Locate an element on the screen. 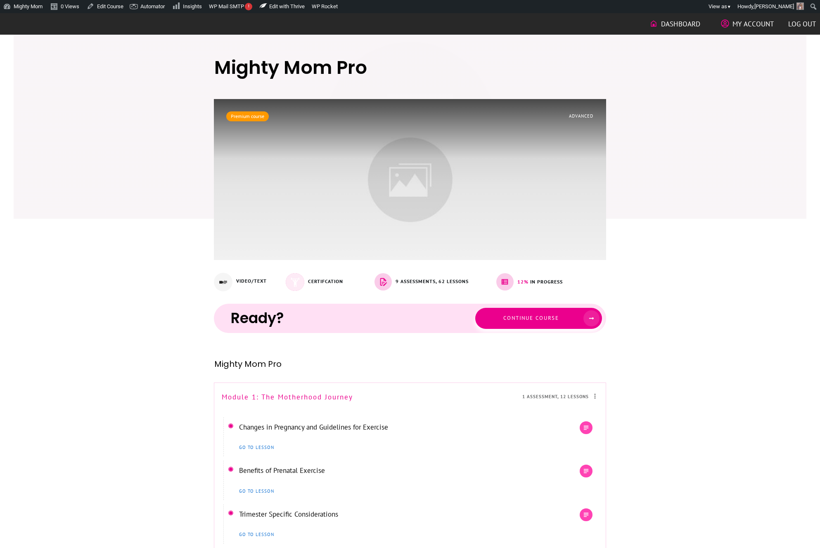  a: Benefits of Prenatal Exercise is located at coordinates (282, 471).